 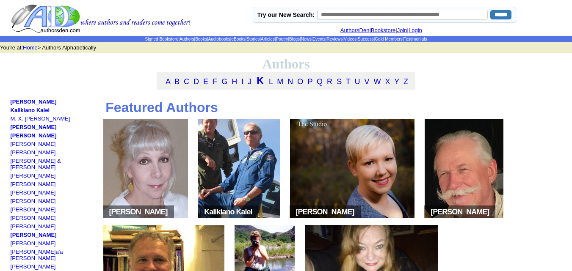 I want to click on a: N, so click(x=290, y=82).